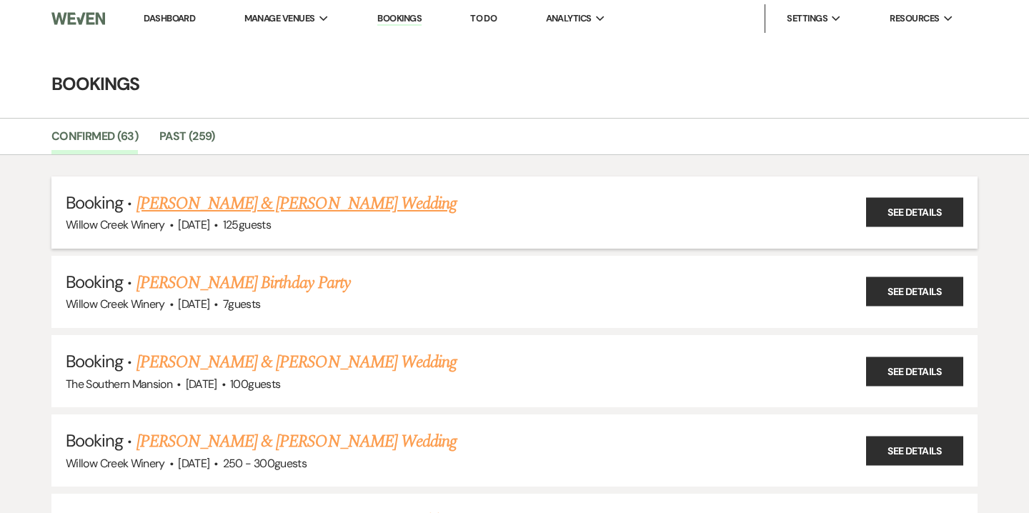  What do you see at coordinates (78, 19) in the screenshot?
I see `img: Weven Logo` at bounding box center [78, 19].